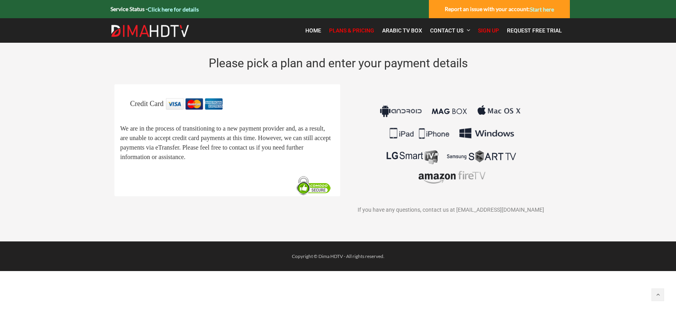 The width and height of the screenshot is (676, 313). What do you see at coordinates (150, 31) in the screenshot?
I see `img: Dima HDTV` at bounding box center [150, 31].